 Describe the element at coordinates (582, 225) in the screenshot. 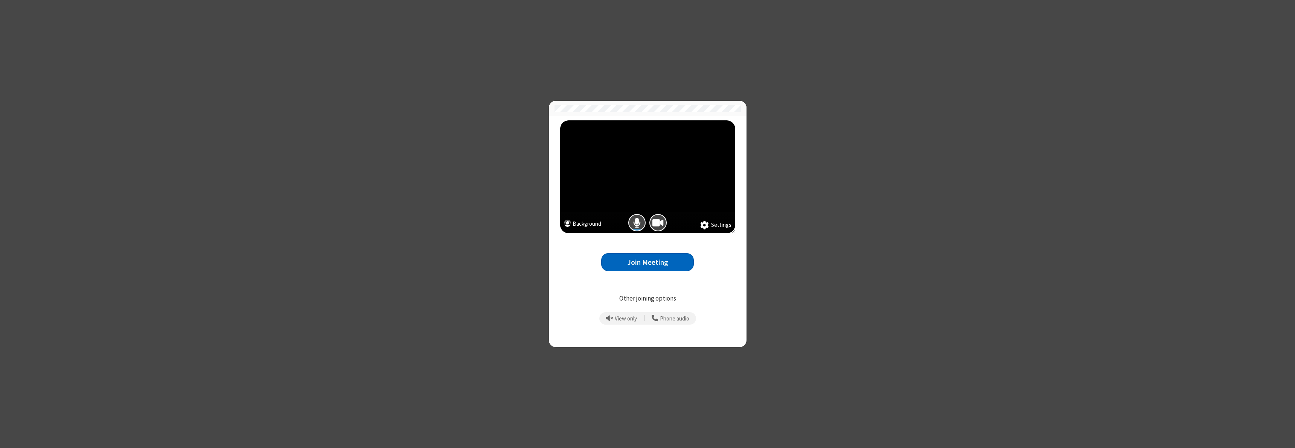

I see `button: Background` at that location.